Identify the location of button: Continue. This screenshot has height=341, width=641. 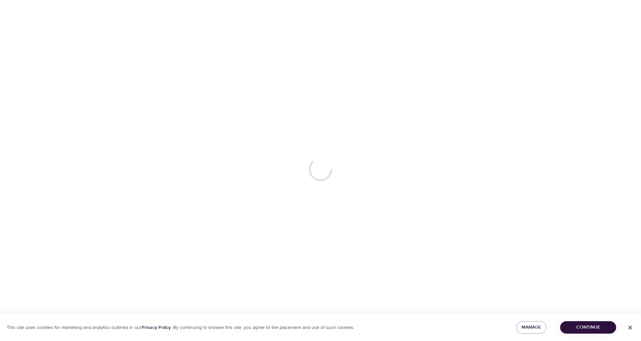
(588, 327).